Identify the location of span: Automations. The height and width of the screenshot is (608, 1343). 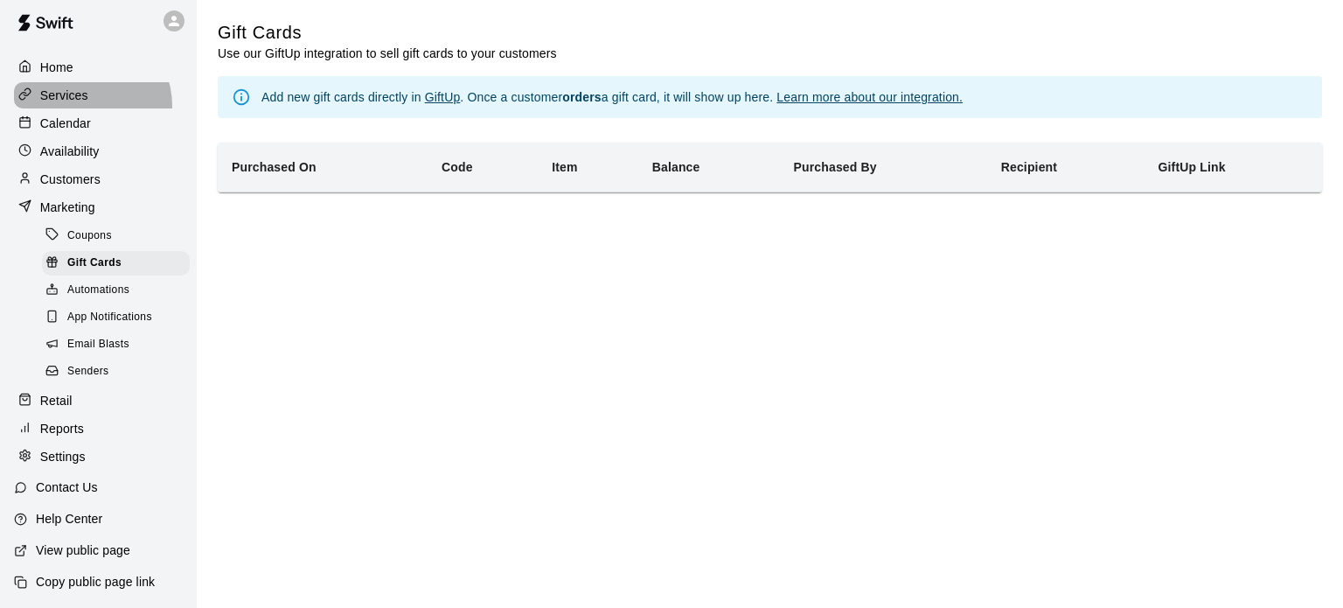
(98, 290).